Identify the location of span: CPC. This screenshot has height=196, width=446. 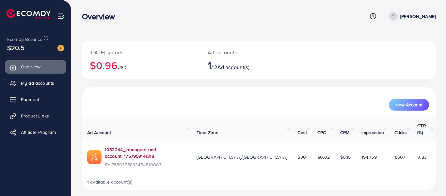
(322, 132).